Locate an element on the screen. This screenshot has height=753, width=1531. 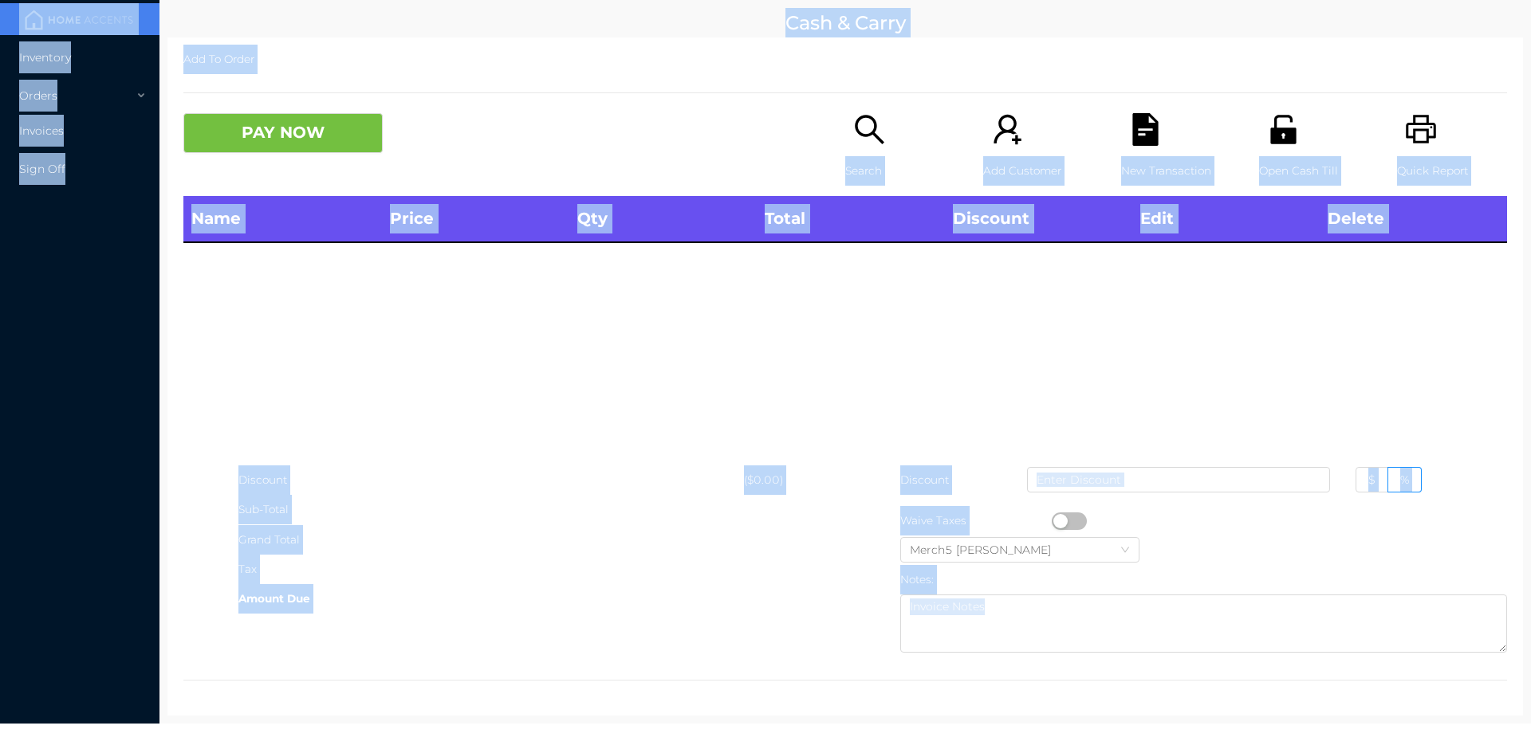
span: Inventory is located at coordinates (45, 57).